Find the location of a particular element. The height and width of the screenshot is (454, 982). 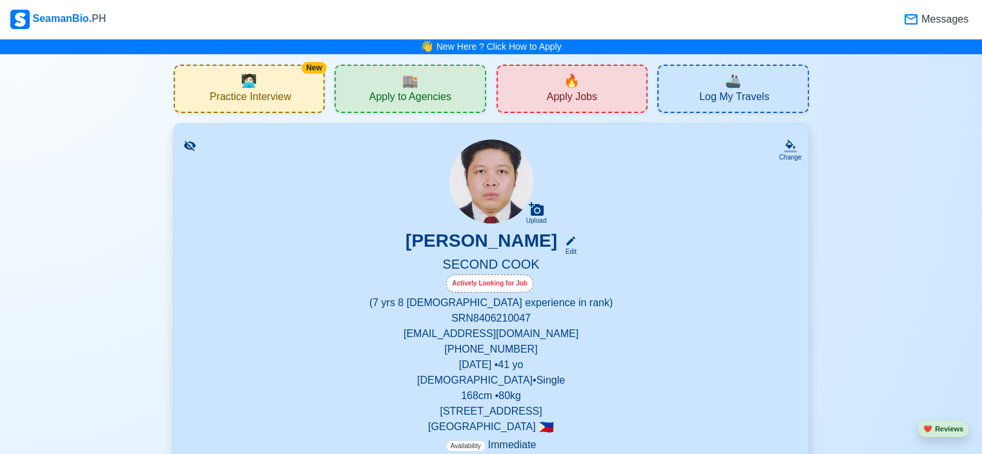

span: new is located at coordinates (571, 81).